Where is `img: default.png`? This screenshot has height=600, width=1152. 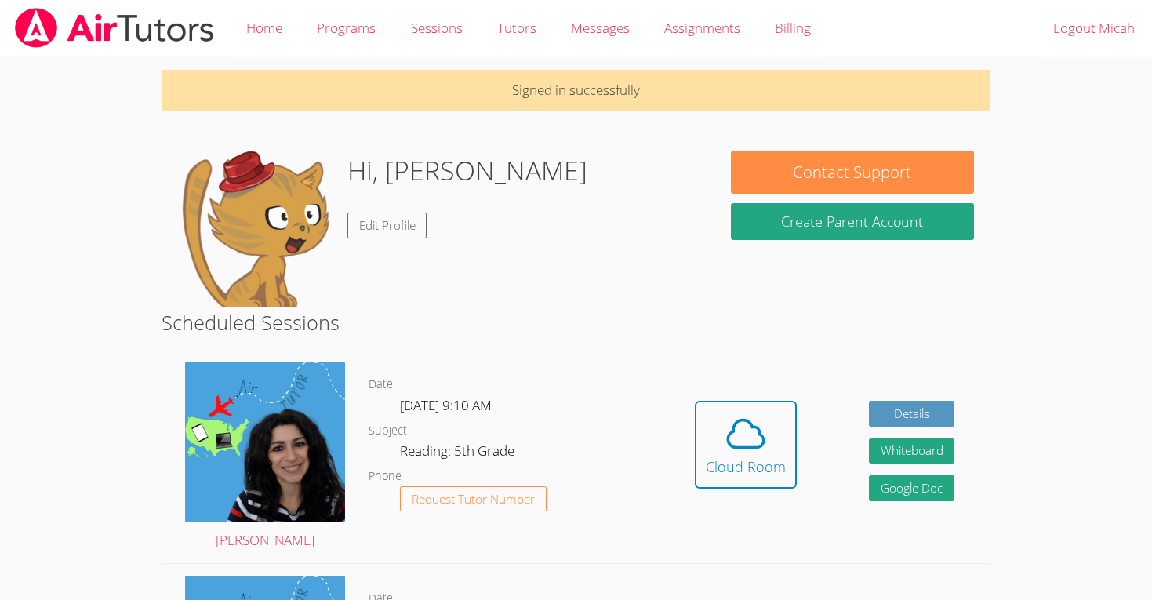
img: default.png is located at coordinates (256, 229).